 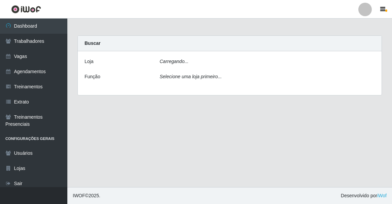 What do you see at coordinates (382, 195) in the screenshot?
I see `a: iWof` at bounding box center [382, 195].